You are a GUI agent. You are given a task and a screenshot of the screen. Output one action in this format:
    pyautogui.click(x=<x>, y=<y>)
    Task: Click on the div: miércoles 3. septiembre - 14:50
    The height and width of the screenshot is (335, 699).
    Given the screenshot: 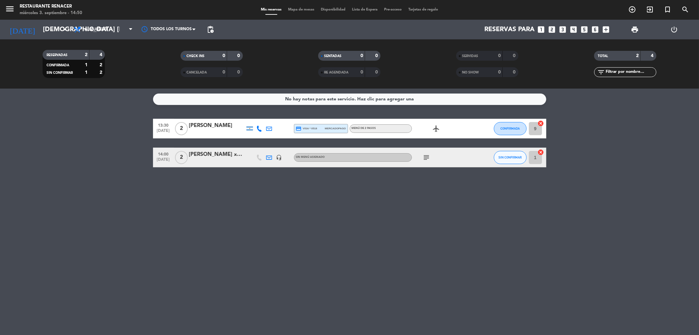 What is the action you would take?
    pyautogui.click(x=51, y=13)
    